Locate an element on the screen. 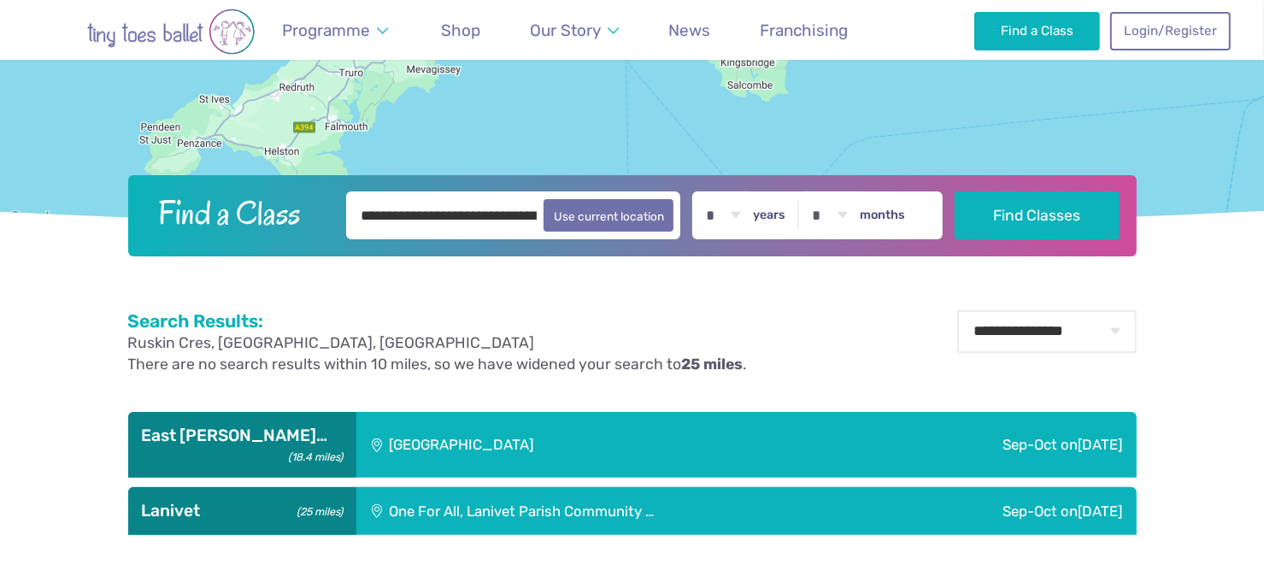 The image size is (1264, 588). button: Find Classes is located at coordinates (1037, 215).